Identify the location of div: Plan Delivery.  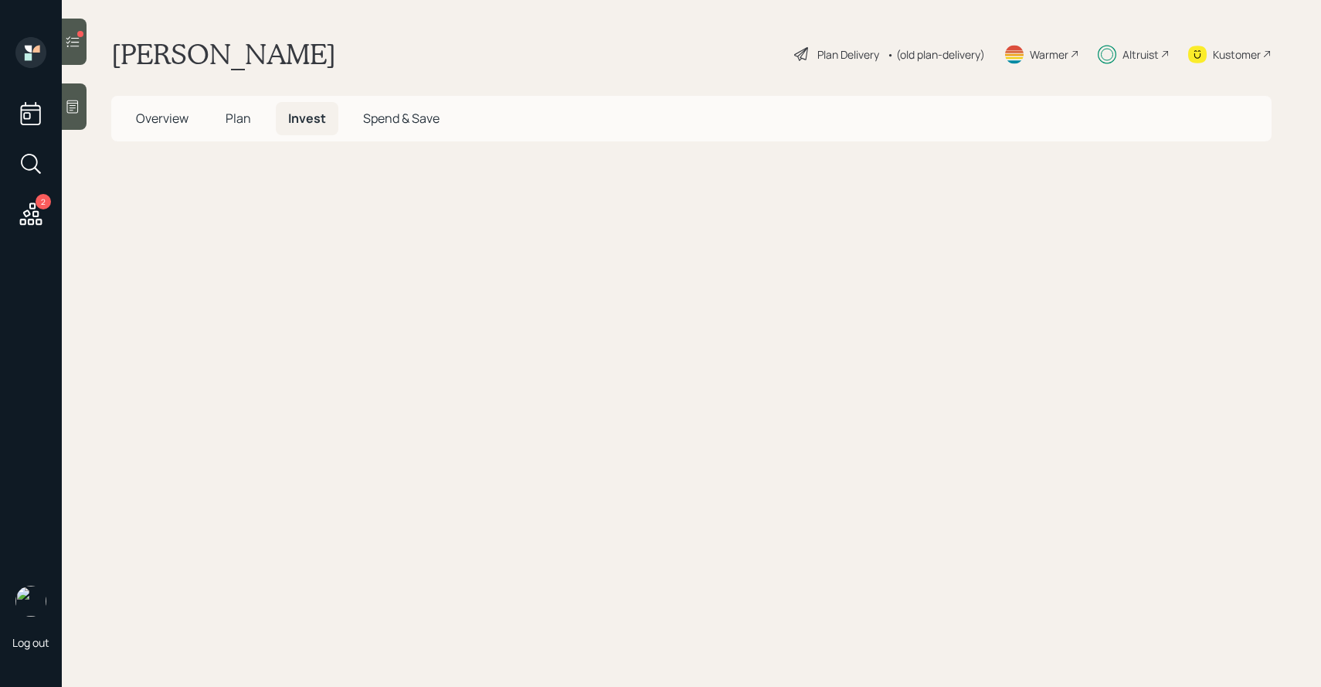
(848, 54).